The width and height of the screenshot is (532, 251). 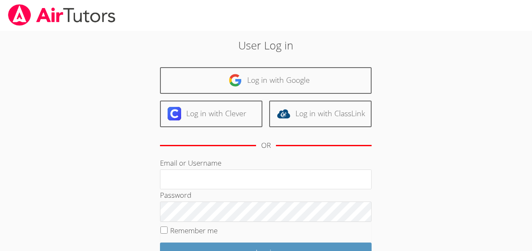 What do you see at coordinates (284, 114) in the screenshot?
I see `img: classlink-logo-d6bb404cc1216ec64c9a2012d9dc4662098be43eaf13dc465df04b49fa7ab582.svg` at bounding box center [284, 114].